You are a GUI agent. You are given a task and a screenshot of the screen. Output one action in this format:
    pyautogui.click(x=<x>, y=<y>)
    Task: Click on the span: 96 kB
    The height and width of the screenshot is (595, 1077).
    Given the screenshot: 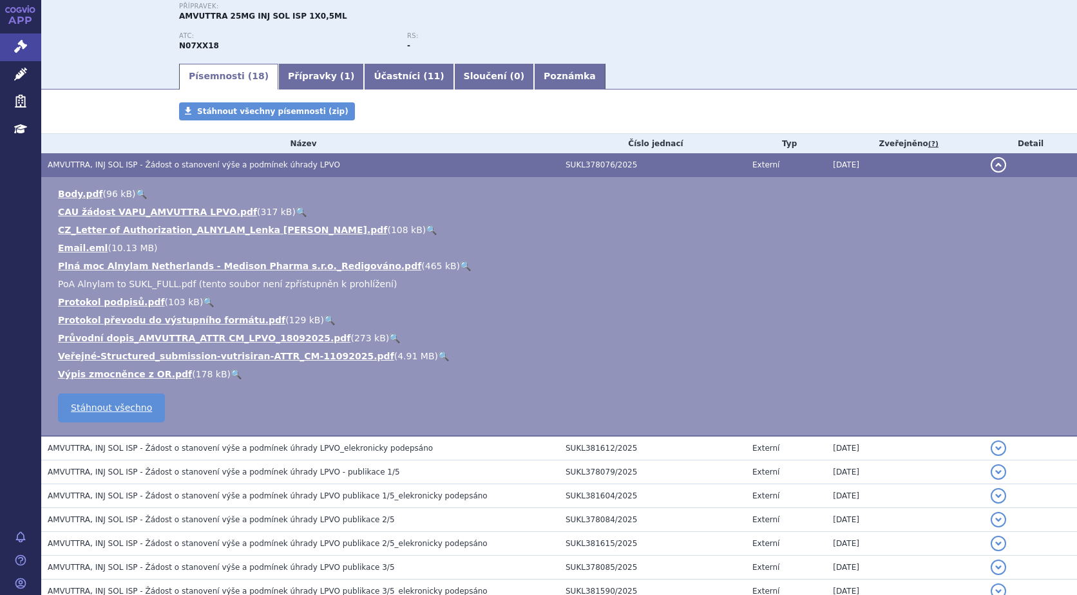 What is the action you would take?
    pyautogui.click(x=119, y=194)
    